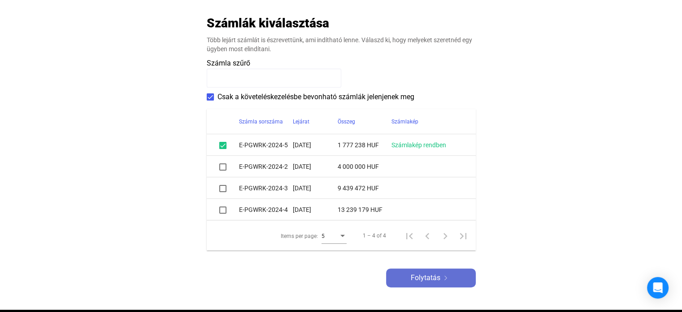 Image resolution: width=682 pixels, height=312 pixels. Describe the element at coordinates (431, 278) in the screenshot. I see `button: Folytatásarrow-right-white` at that location.